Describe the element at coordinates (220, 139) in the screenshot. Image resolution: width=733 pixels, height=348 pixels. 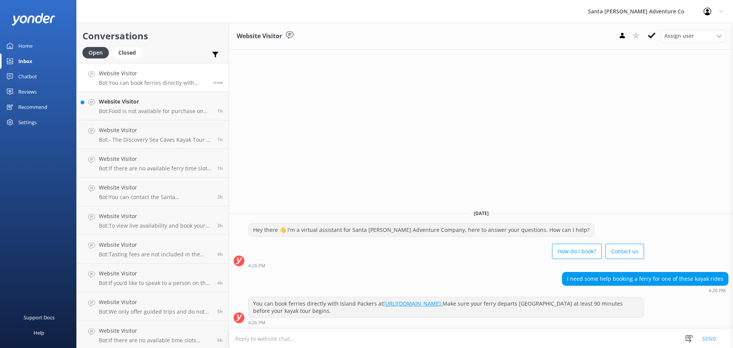
I see `span: Aug 30 2025 02:36pm (UTC -07:00) America/Tijuana` at that location.